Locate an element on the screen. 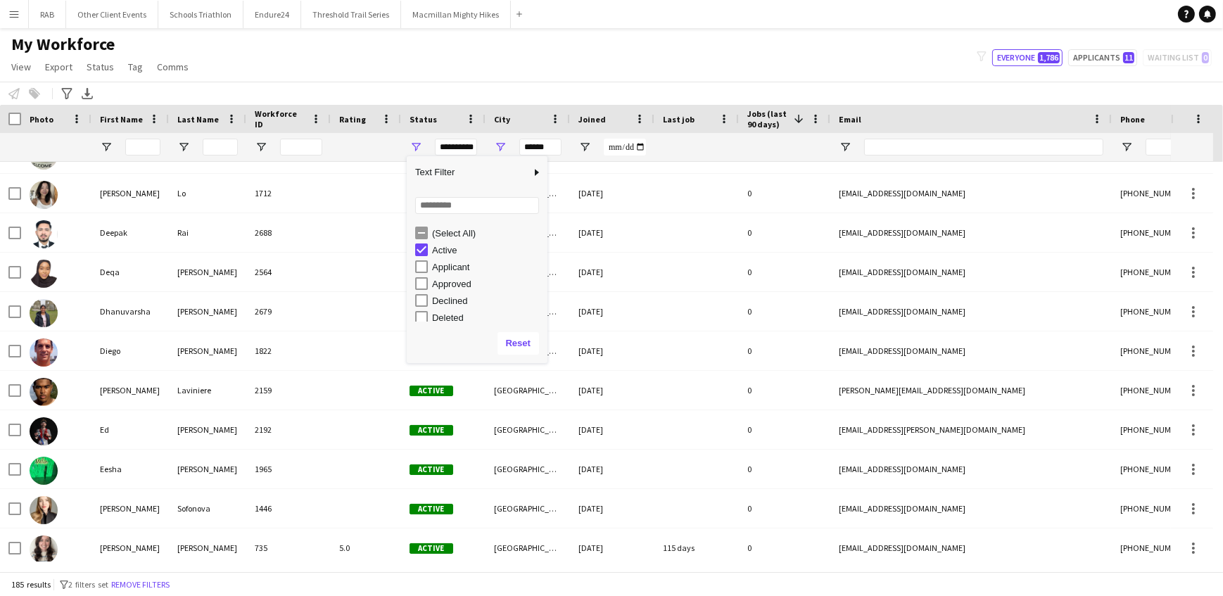 The height and width of the screenshot is (596, 1223). img: Ed Scott is located at coordinates (44, 432).